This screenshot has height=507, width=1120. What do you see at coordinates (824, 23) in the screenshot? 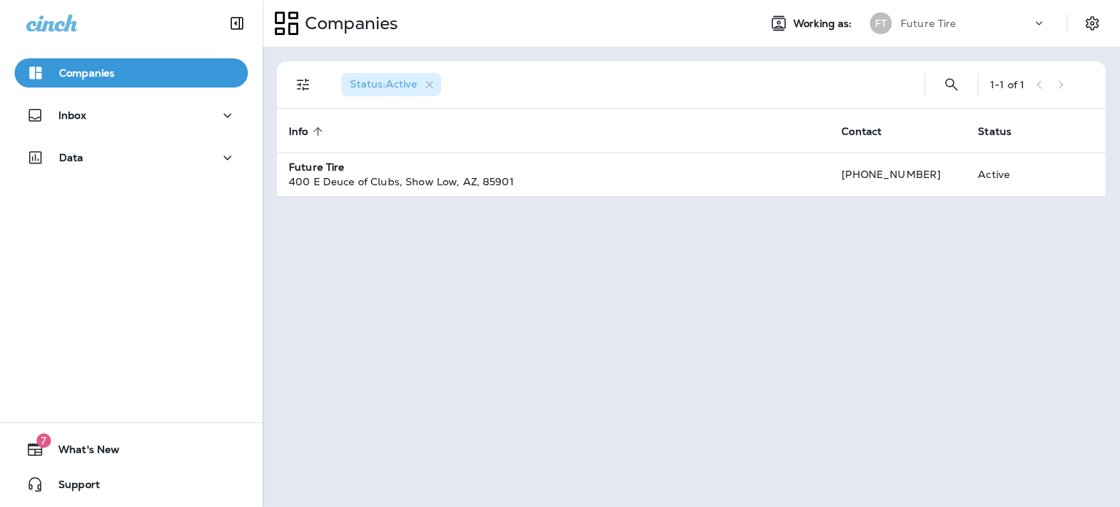
I see `span: Working as:` at bounding box center [824, 23].